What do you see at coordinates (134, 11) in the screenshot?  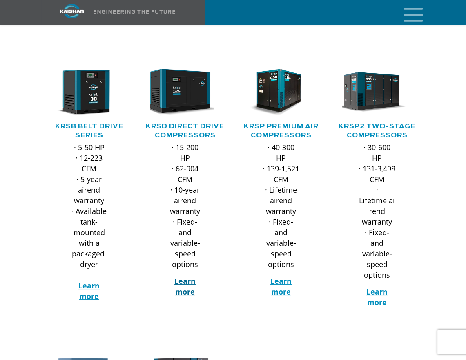 I see `img: Engineering the future` at bounding box center [134, 11].